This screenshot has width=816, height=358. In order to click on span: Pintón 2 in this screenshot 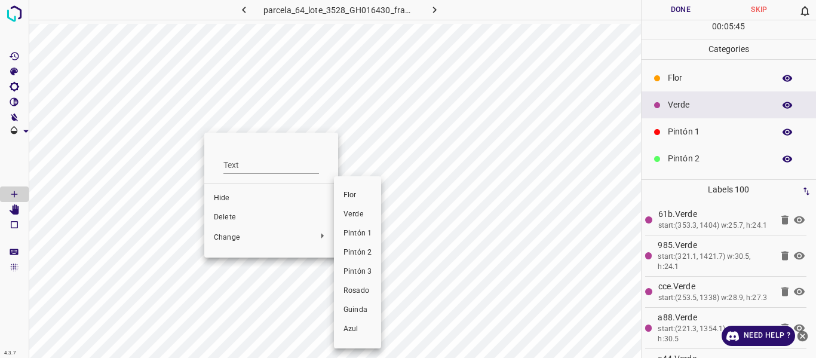, I will do `click(357, 253)`.